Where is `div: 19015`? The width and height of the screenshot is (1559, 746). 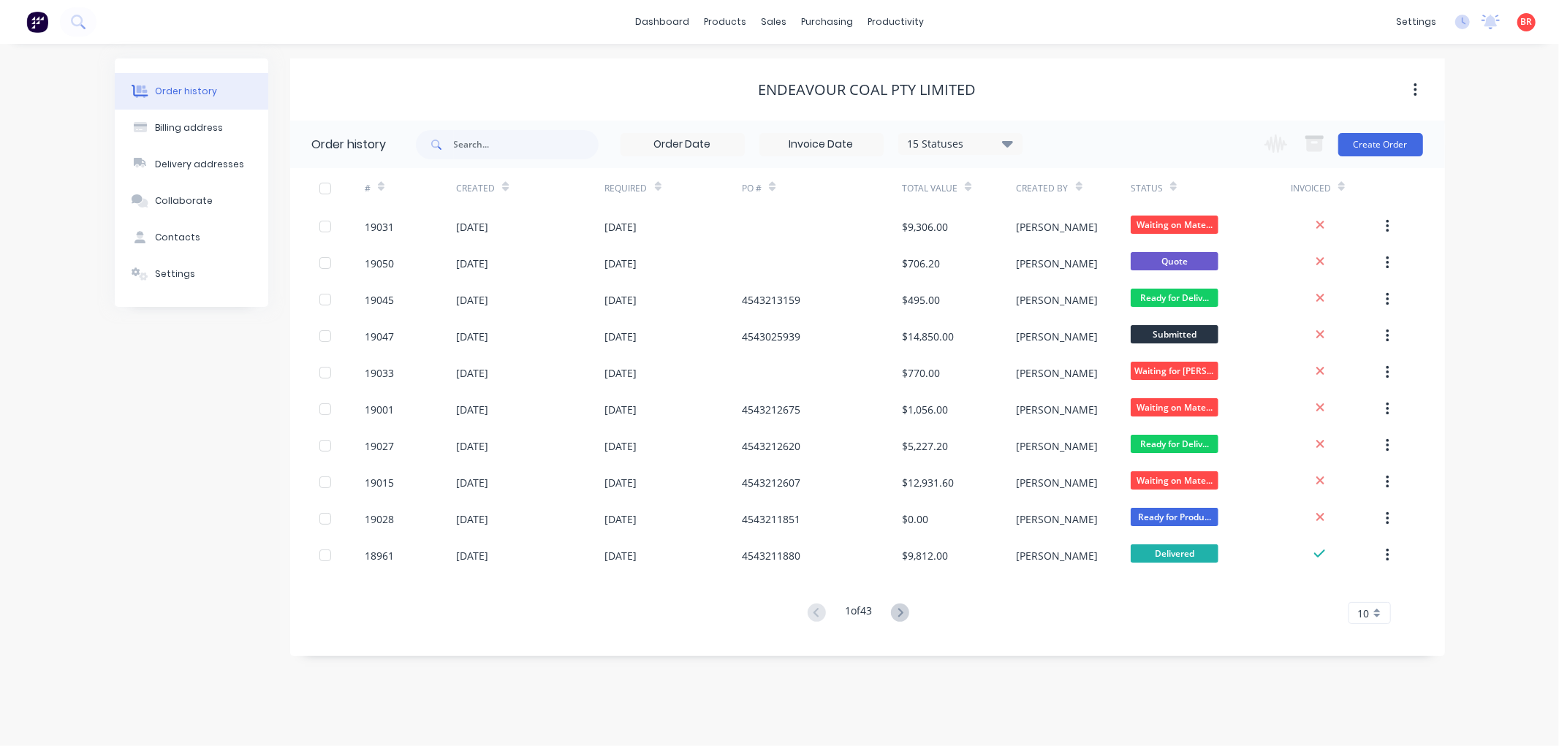 div: 19015 is located at coordinates (379, 482).